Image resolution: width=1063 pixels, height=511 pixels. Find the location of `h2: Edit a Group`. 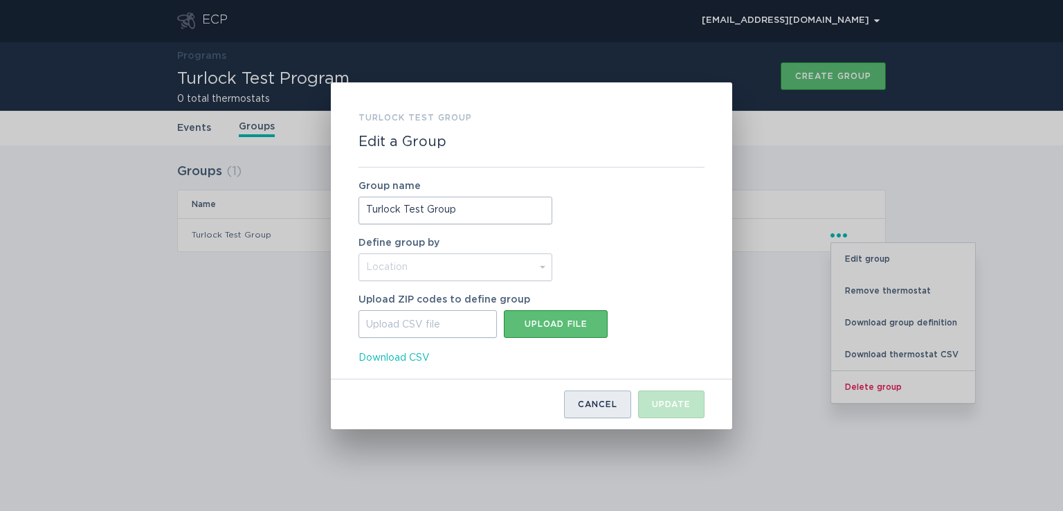

h2: Edit a Group is located at coordinates (402, 142).